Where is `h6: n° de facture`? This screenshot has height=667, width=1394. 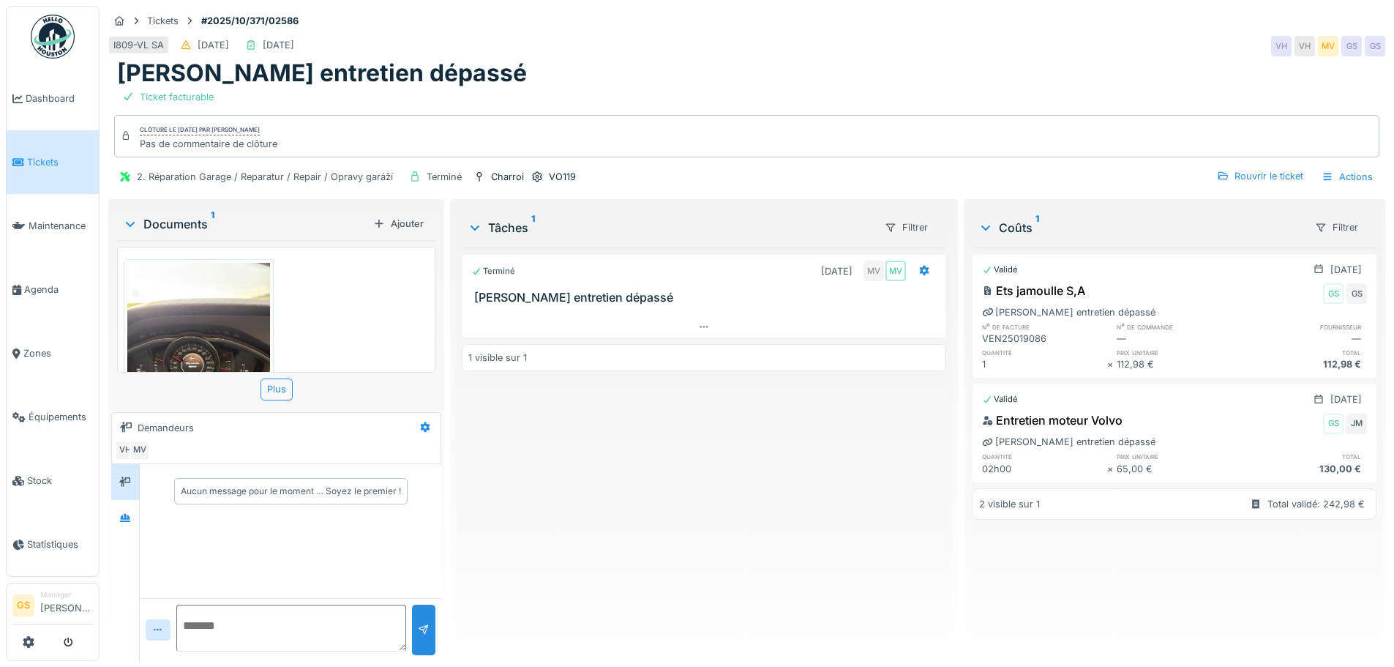
h6: n° de facture is located at coordinates (1044, 326).